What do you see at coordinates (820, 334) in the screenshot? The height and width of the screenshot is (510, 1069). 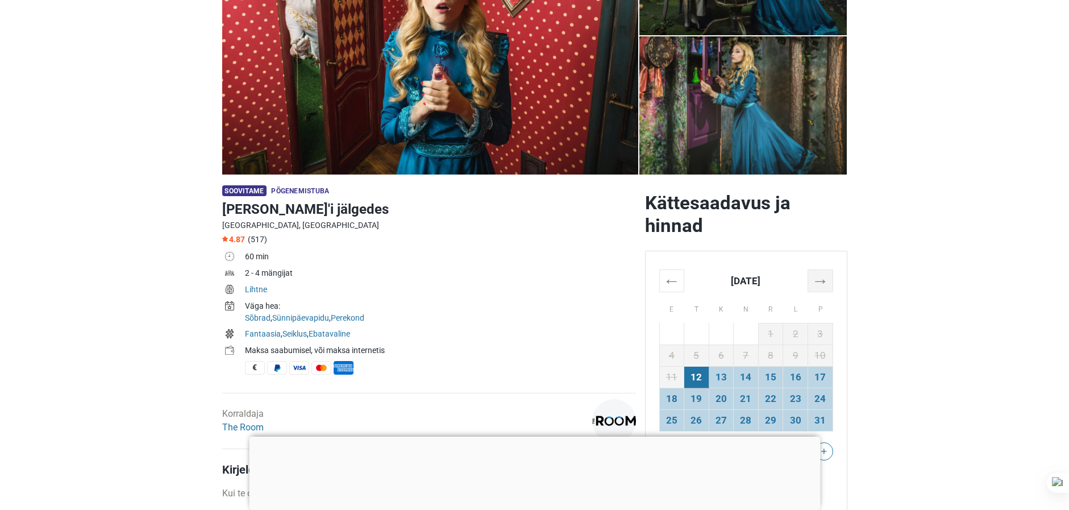 I see `td: 3` at bounding box center [820, 334].